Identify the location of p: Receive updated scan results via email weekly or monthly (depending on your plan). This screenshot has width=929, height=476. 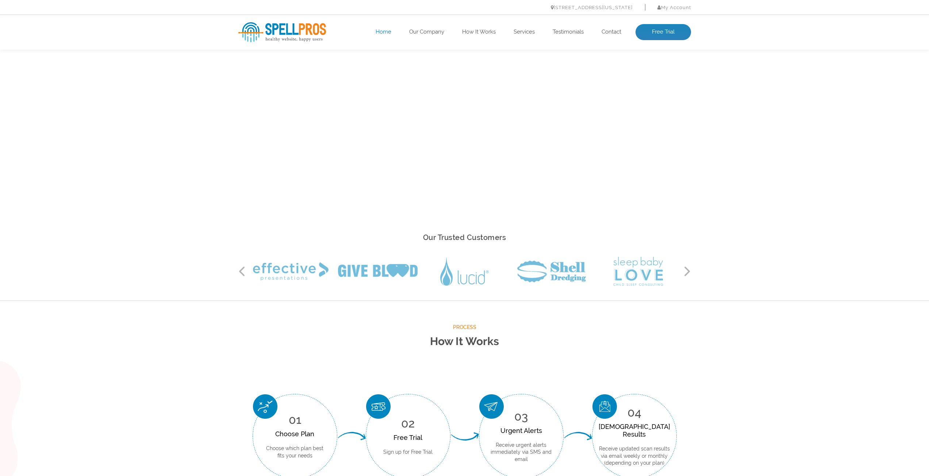
(635, 456).